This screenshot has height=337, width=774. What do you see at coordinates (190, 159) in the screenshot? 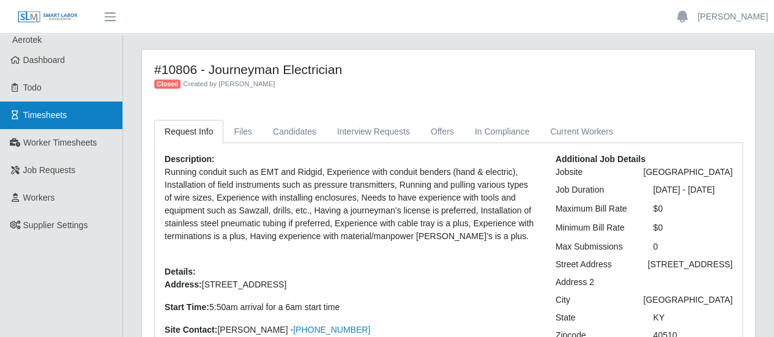
I see `b: Description:` at bounding box center [190, 159].